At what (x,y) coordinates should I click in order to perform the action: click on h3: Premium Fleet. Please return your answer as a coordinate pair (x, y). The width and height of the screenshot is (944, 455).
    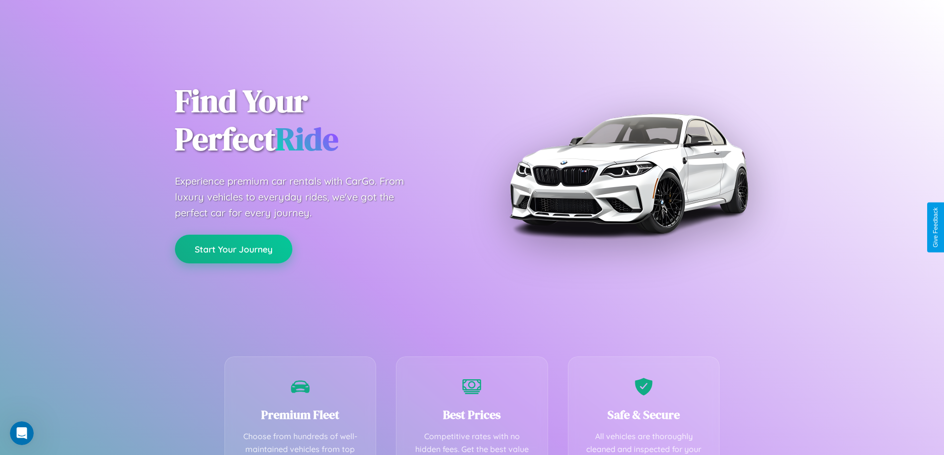
    Looking at the image, I should click on (300, 415).